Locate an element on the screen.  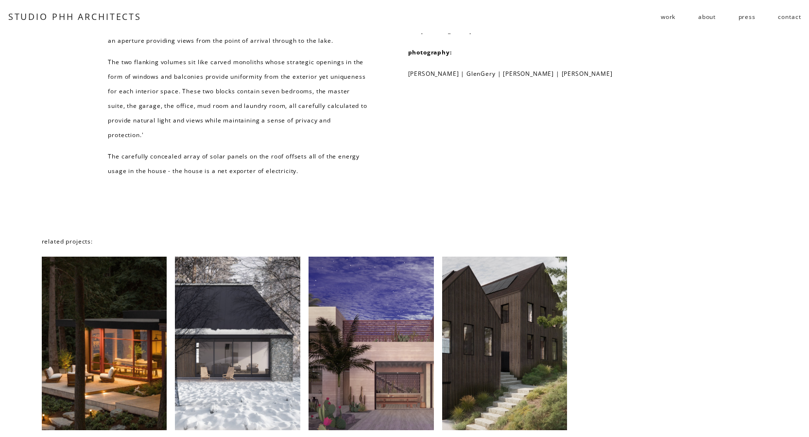
a: press is located at coordinates (747, 17).